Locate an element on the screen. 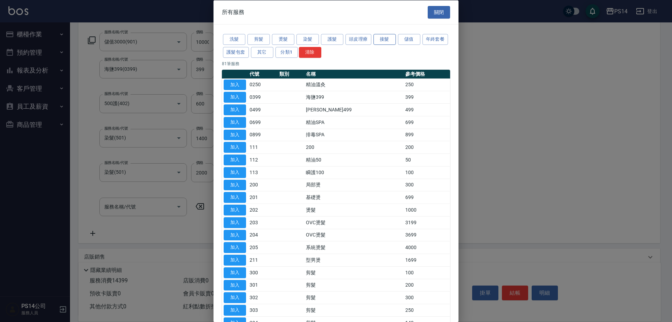  td: 3199 is located at coordinates (427, 222).